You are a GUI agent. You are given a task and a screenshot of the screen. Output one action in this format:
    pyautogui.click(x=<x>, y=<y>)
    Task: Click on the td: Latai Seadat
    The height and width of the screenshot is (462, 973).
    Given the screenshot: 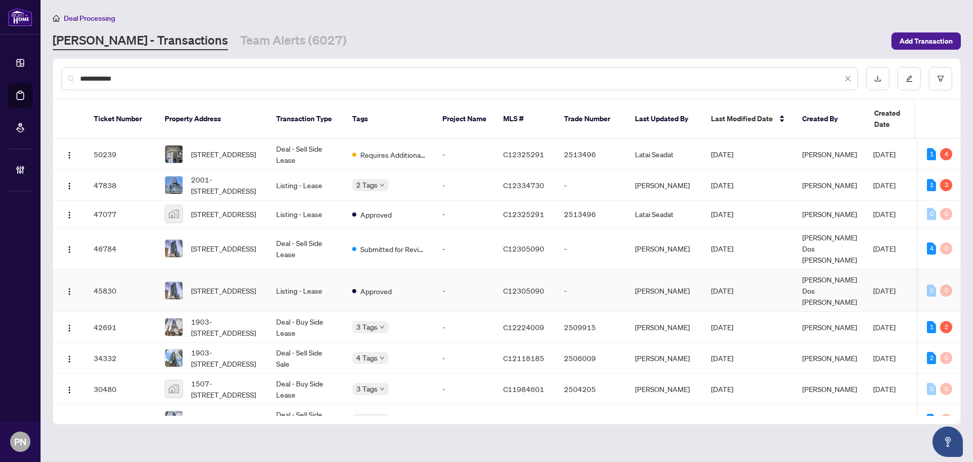 What is the action you would take?
    pyautogui.click(x=665, y=214)
    